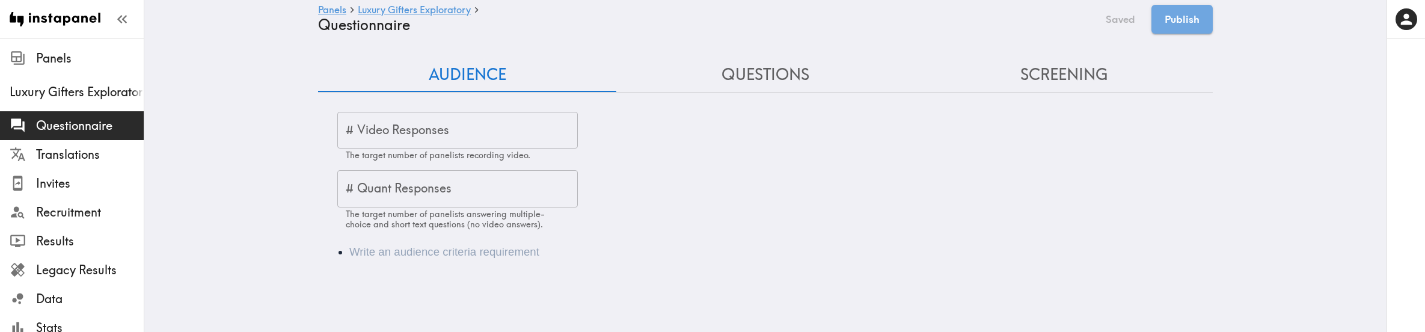 The width and height of the screenshot is (1425, 332). I want to click on span: Panels, so click(90, 58).